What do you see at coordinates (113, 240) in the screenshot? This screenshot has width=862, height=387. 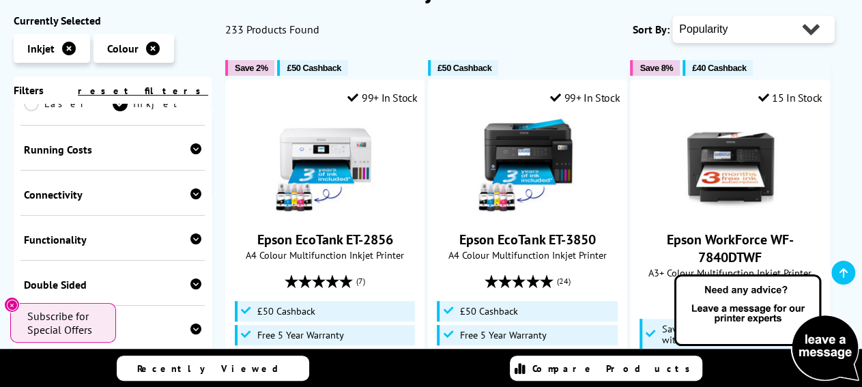 I see `div: Functionality` at bounding box center [113, 240].